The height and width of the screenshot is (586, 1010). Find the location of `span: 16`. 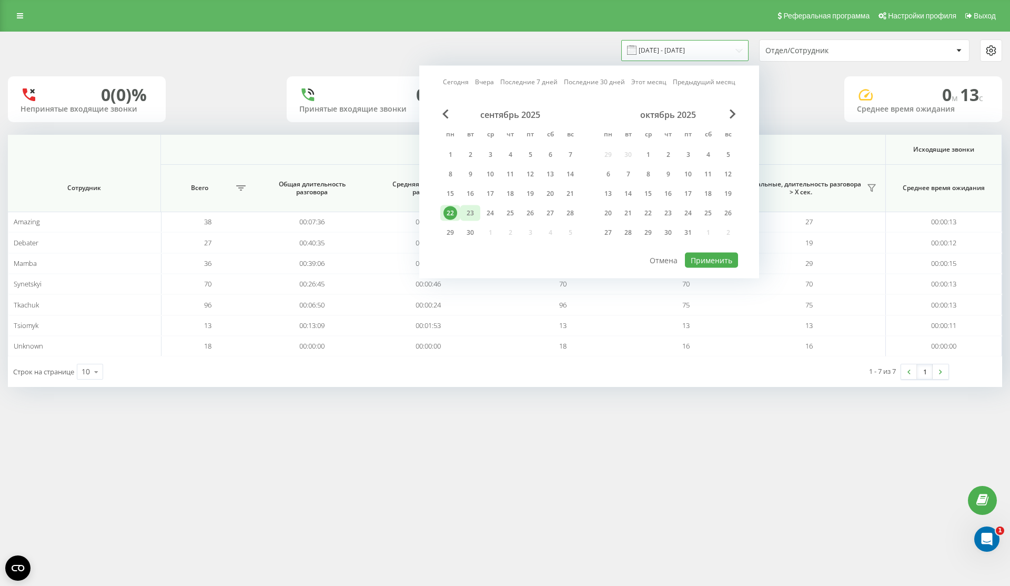

span: 16 is located at coordinates (686, 346).